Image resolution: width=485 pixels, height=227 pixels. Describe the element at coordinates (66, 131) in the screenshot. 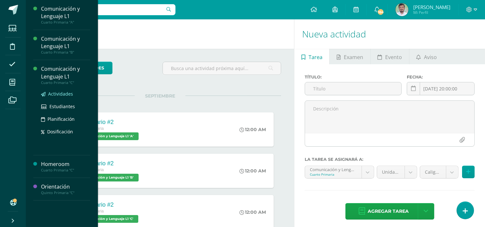

I see `a: Dosificación` at that location.